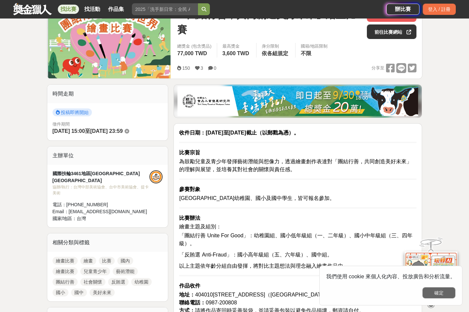 The width and height of the screenshot is (469, 312). Describe the element at coordinates (72, 112) in the screenshot. I see `span: 投稿即將開始` at that location.